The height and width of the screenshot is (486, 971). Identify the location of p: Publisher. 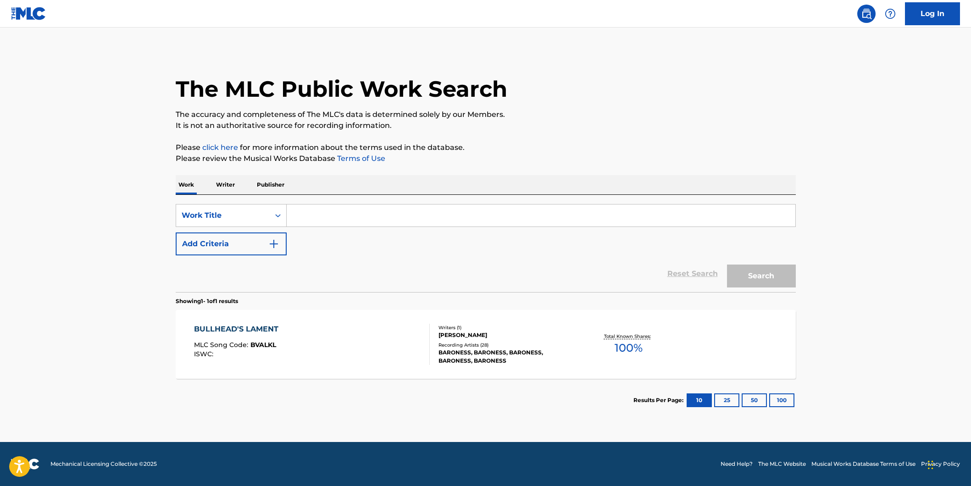
(271, 185).